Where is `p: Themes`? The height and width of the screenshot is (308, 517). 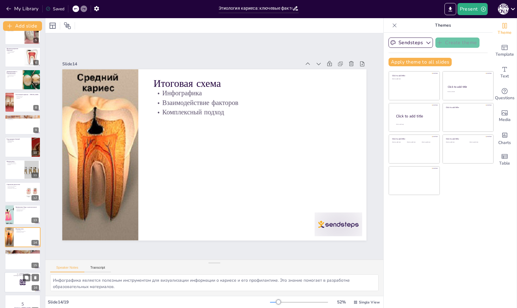 p: Themes is located at coordinates (443, 25).